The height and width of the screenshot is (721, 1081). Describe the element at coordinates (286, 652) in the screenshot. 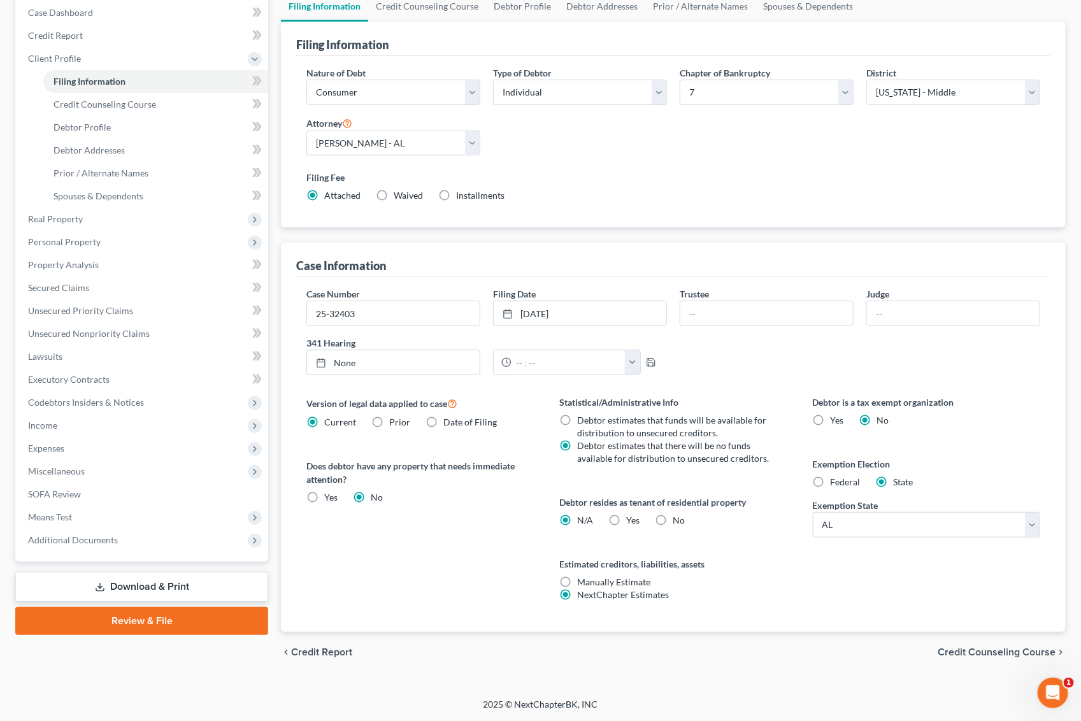

I see `i: chevron_left` at that location.